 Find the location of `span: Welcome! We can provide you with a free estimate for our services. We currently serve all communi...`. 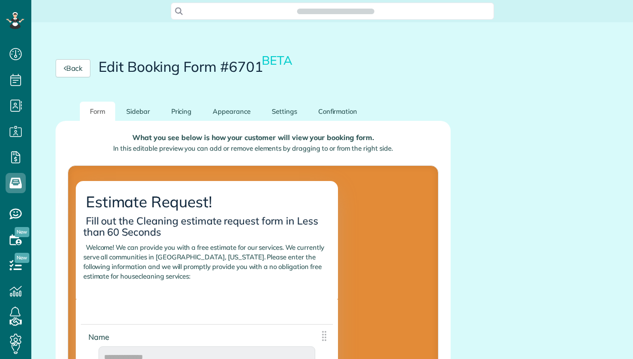

span: Welcome! We can provide you with a free estimate for our services. We currently serve all communi... is located at coordinates (204, 261).